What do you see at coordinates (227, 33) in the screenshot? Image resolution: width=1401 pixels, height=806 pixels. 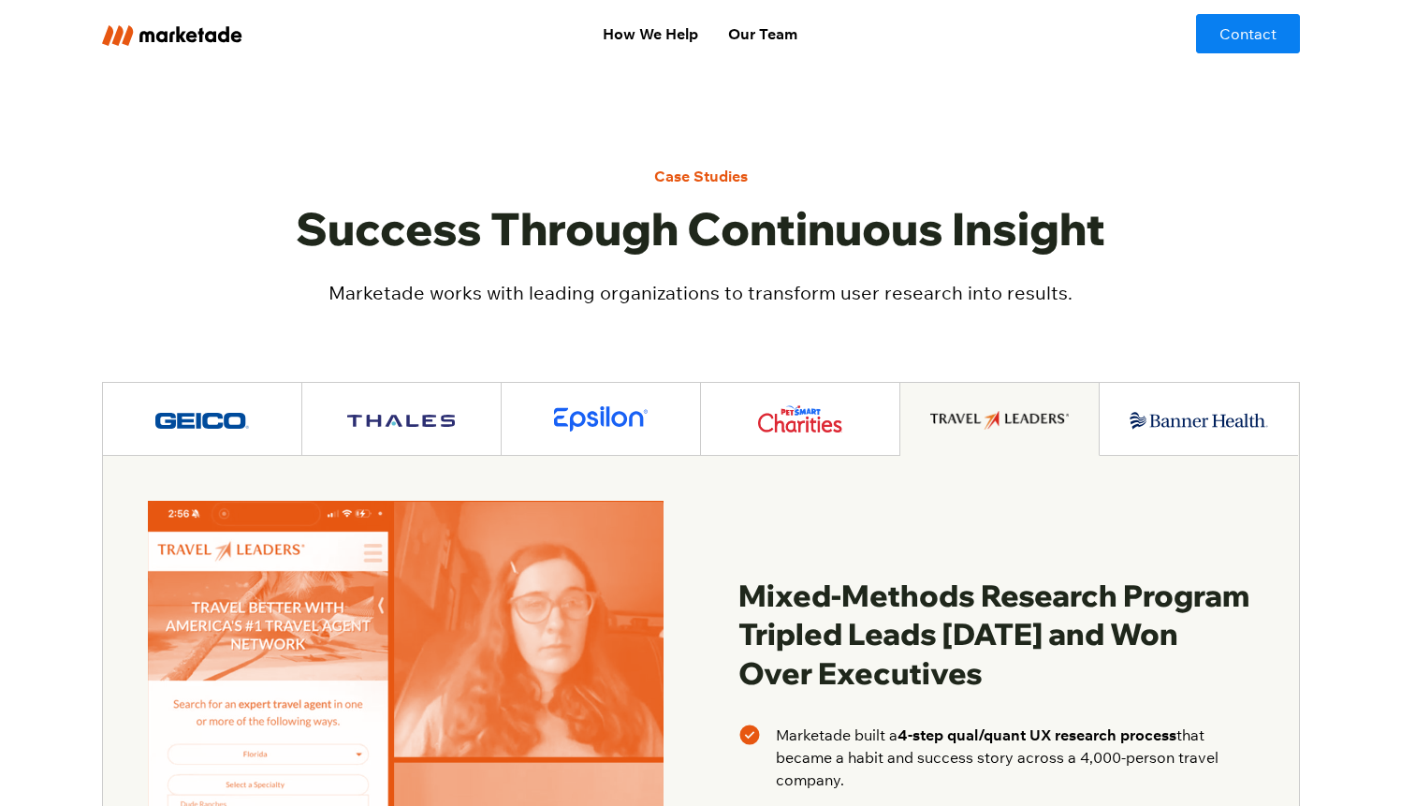 I see `a: home` at bounding box center [227, 33].